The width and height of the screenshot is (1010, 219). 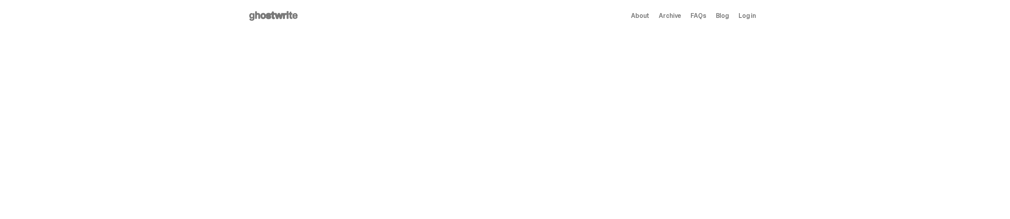 What do you see at coordinates (670, 16) in the screenshot?
I see `a: Archive` at bounding box center [670, 16].